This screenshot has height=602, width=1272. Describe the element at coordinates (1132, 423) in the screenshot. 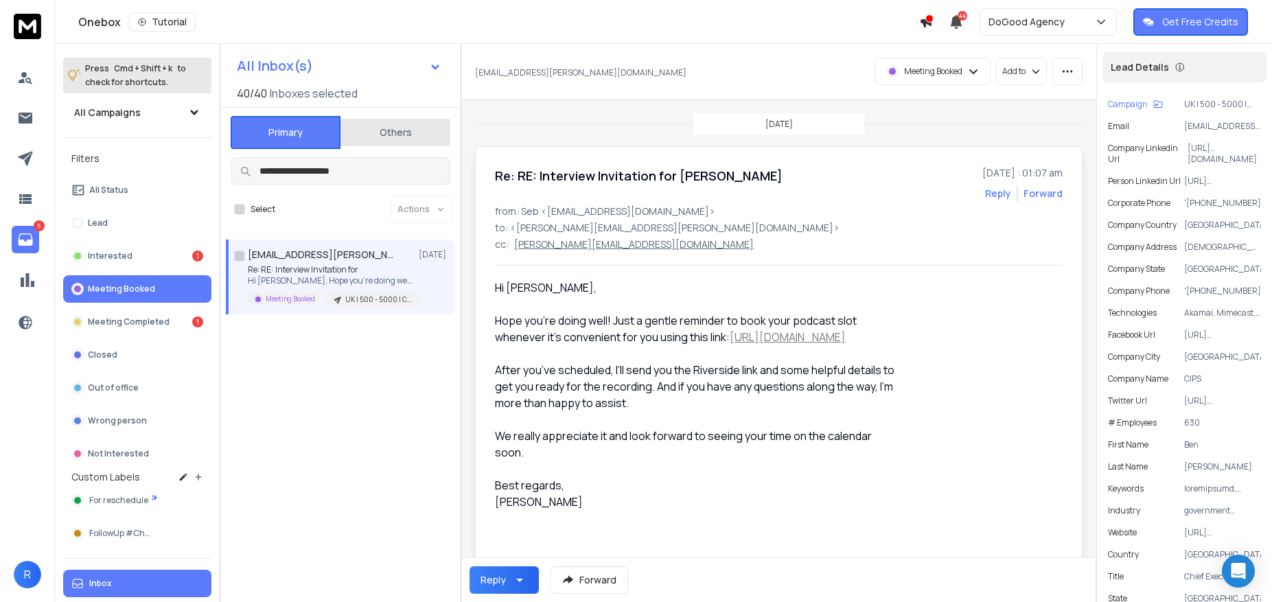

I see `p: # Employees` at that location.